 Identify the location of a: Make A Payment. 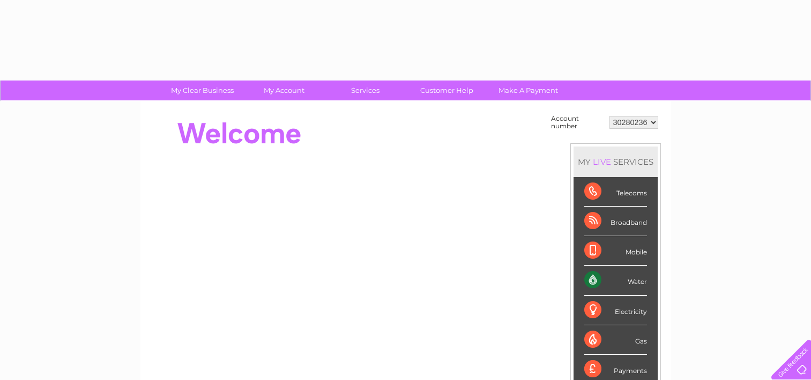
(528, 90).